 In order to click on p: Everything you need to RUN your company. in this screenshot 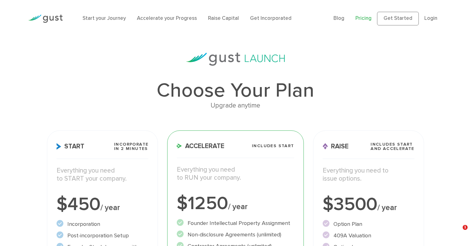, I will do `click(235, 173)`.